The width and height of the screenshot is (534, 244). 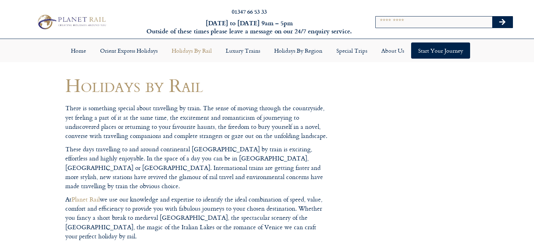 What do you see at coordinates (298, 51) in the screenshot?
I see `a: Holidays by Region` at bounding box center [298, 51].